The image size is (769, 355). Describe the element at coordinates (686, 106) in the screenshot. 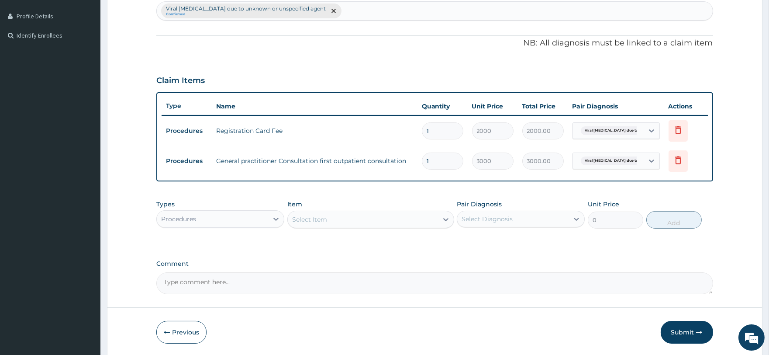

I see `th: Actions` at that location.